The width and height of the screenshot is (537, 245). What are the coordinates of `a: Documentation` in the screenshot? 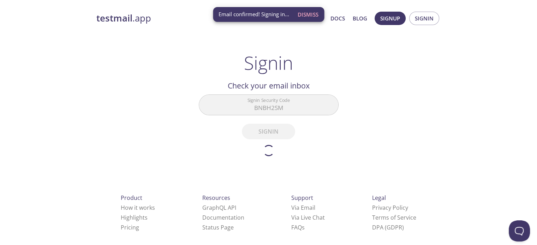 It's located at (223, 218).